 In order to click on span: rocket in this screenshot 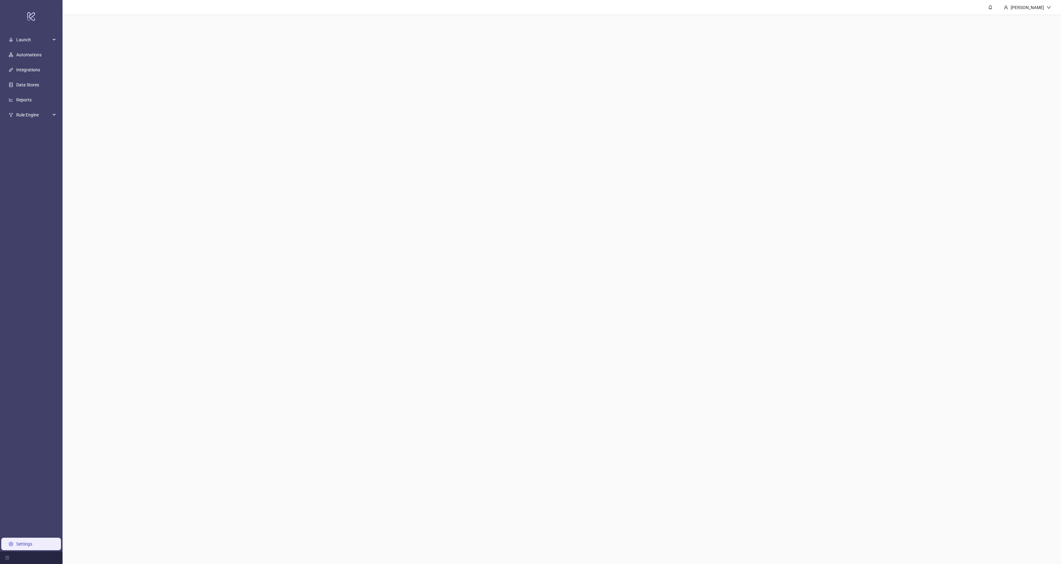, I will do `click(11, 40)`.